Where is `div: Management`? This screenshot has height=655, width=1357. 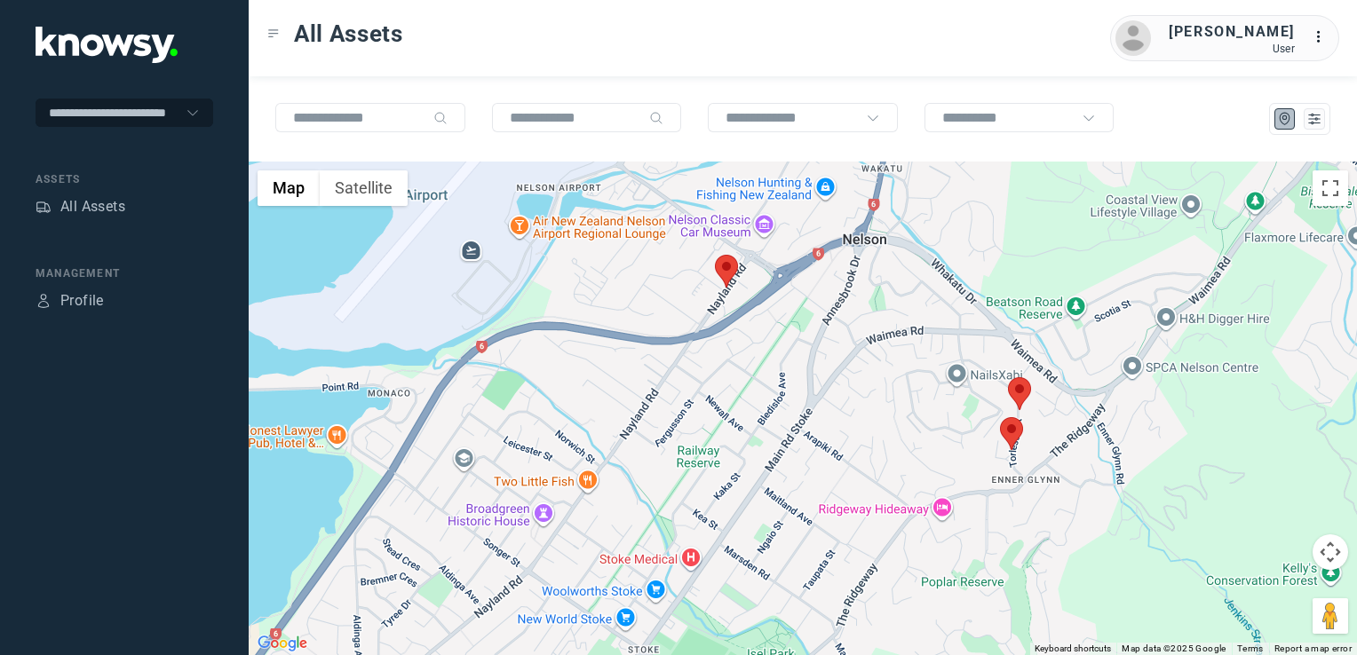 div: Management is located at coordinates (124, 273).